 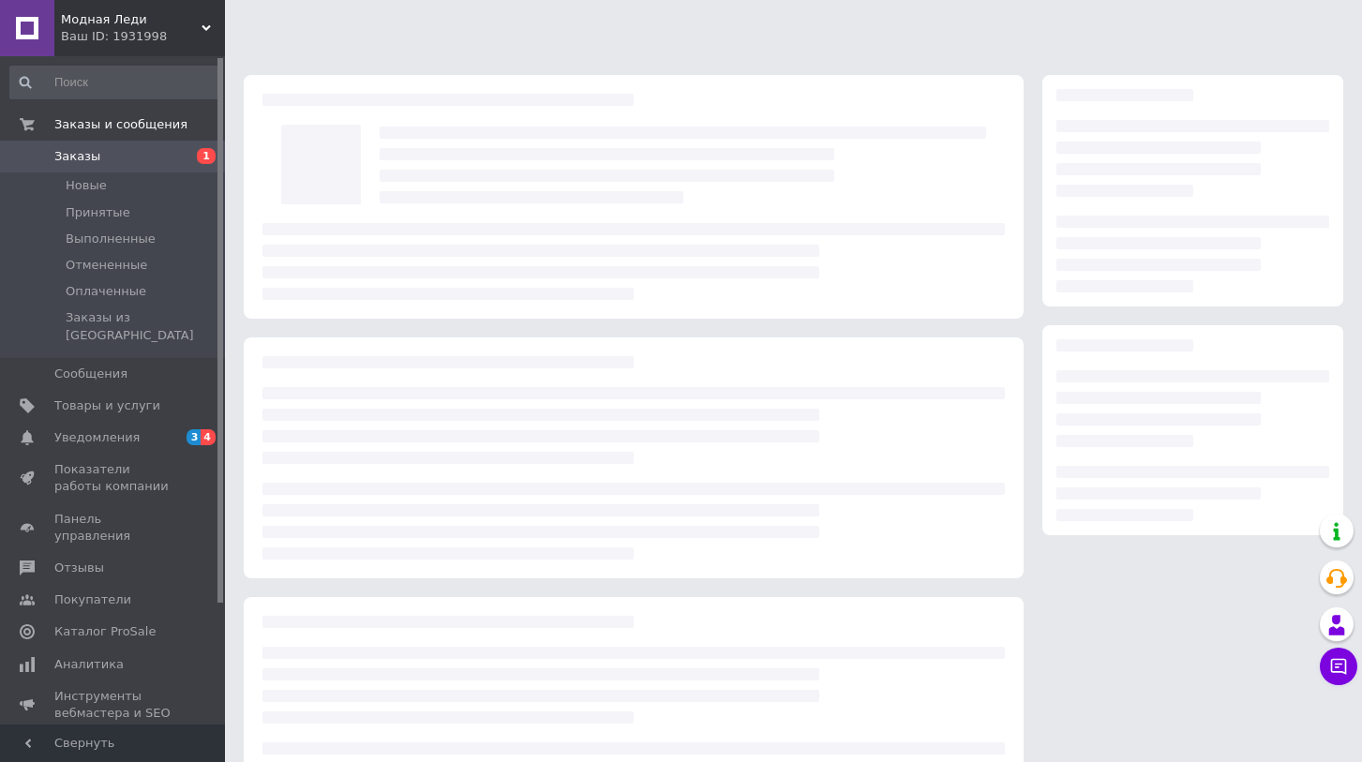 What do you see at coordinates (93, 600) in the screenshot?
I see `span: Покупатели` at bounding box center [93, 600].